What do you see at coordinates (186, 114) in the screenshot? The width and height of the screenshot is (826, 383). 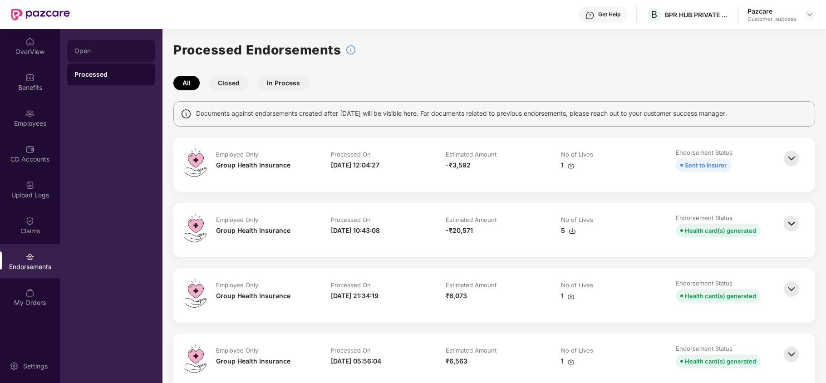 I see `img: svg+xml;base64,PHN2ZyBpZD0iSW5mbyIgeG1sbnM9Imh0dHA6Ly93d3cudzMub3JnLzIwMDAvc3ZnIiB3aWR0aD0iMTQiIG...` at bounding box center [186, 114].